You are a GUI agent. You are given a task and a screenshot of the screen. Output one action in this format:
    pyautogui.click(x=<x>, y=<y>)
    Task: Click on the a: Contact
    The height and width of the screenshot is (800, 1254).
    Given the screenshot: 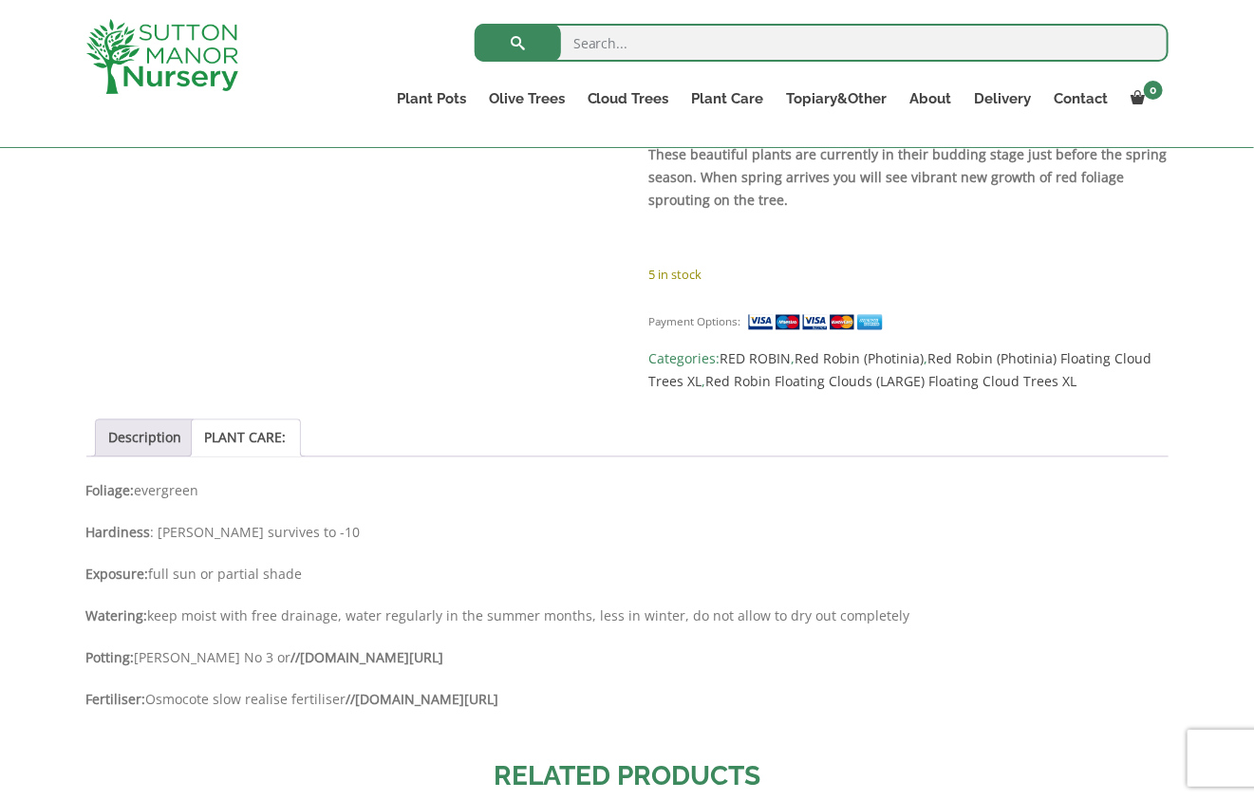 What is the action you would take?
    pyautogui.click(x=1081, y=99)
    